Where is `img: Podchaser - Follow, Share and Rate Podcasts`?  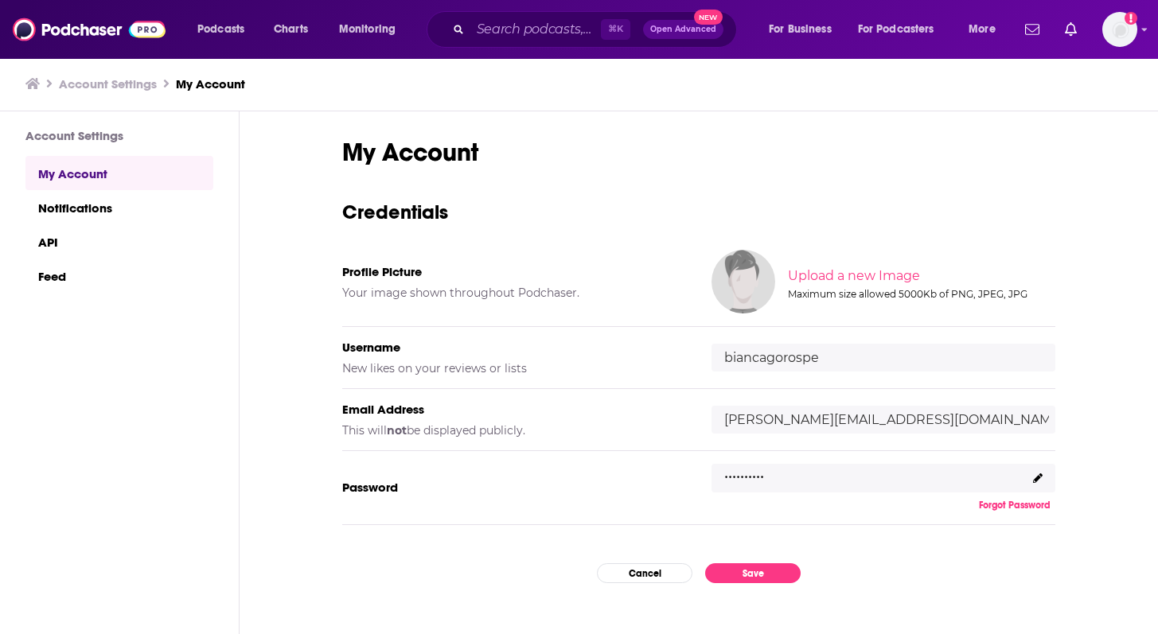 img: Podchaser - Follow, Share and Rate Podcasts is located at coordinates (89, 29).